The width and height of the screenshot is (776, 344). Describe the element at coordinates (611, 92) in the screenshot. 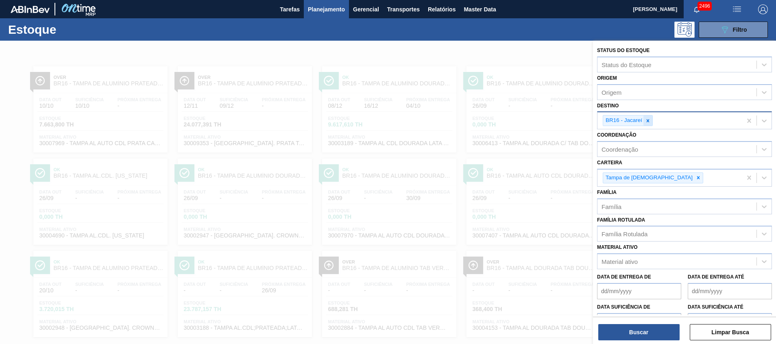

I see `div: Origem` at that location.